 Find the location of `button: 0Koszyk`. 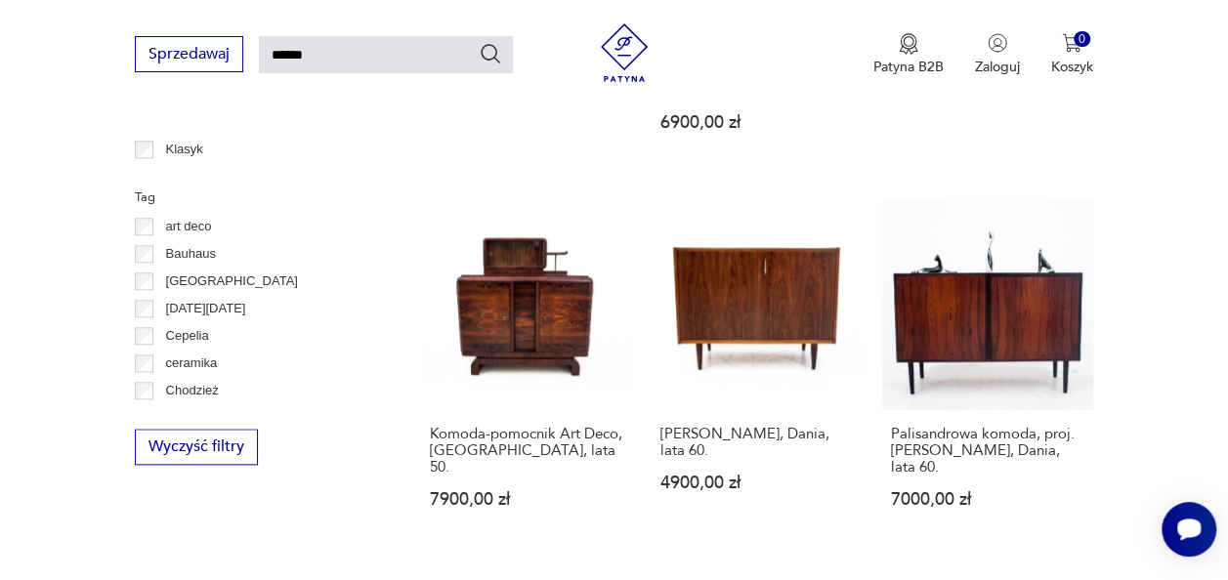

button: 0Koszyk is located at coordinates (1072, 55).